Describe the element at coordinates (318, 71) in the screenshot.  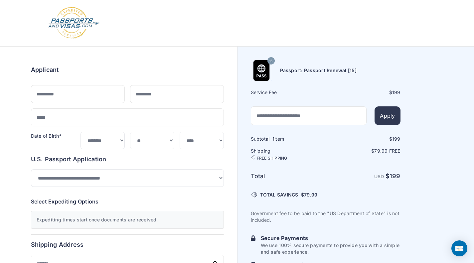
I see `h6: Passport: Passport Renewal [15]` at that location.